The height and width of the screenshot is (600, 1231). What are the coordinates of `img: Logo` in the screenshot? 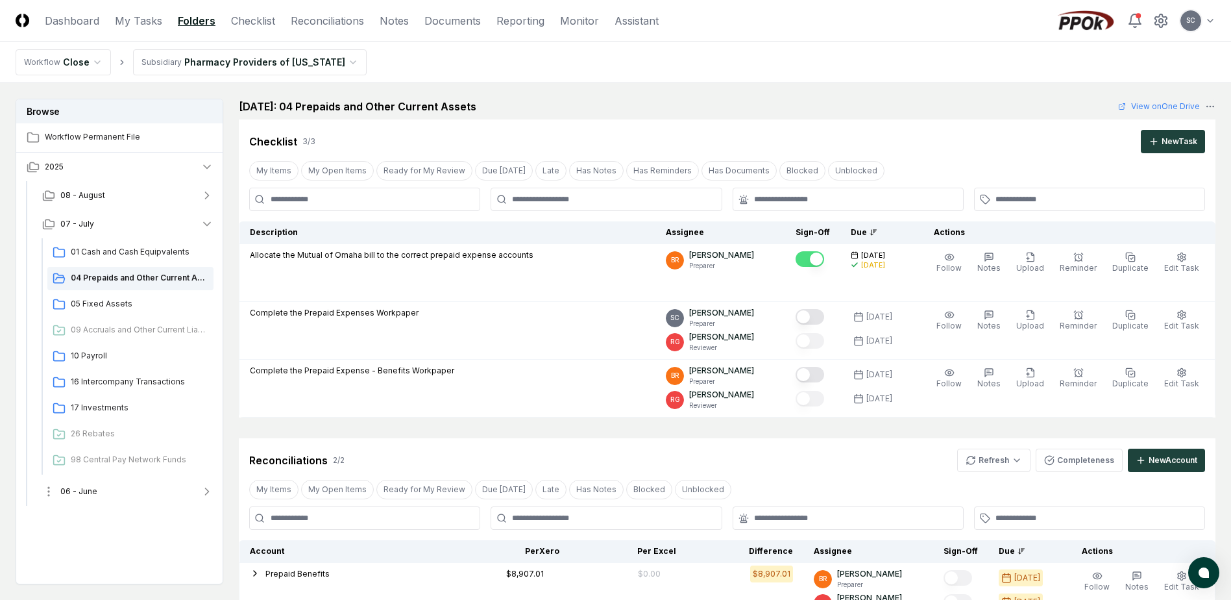 It's located at (22, 20).